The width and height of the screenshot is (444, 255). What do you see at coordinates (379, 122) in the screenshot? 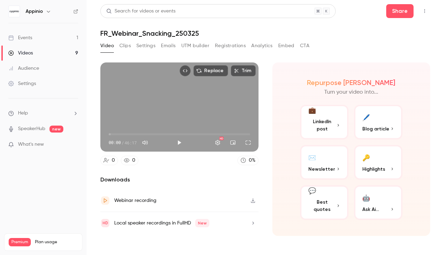
I see `button: 🖊️Blog article` at bounding box center [379, 122].